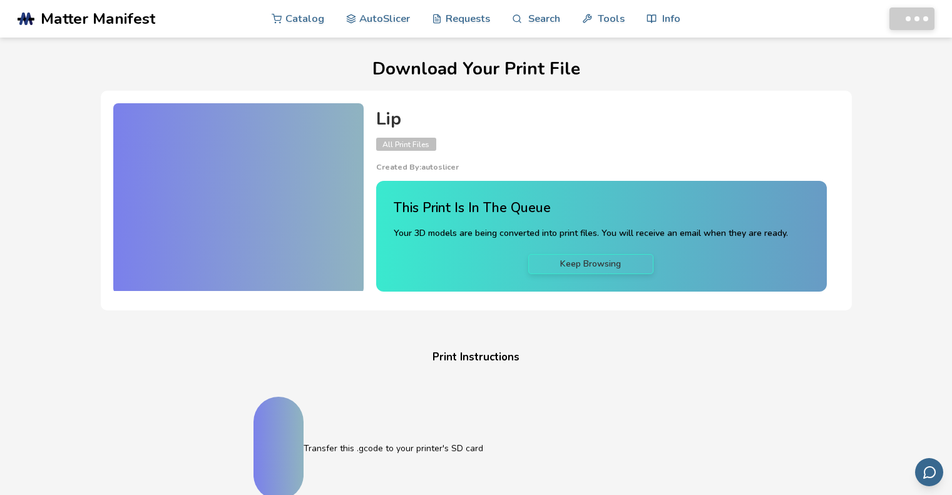 The image size is (952, 495). I want to click on button: Send feedback via email, so click(929, 472).